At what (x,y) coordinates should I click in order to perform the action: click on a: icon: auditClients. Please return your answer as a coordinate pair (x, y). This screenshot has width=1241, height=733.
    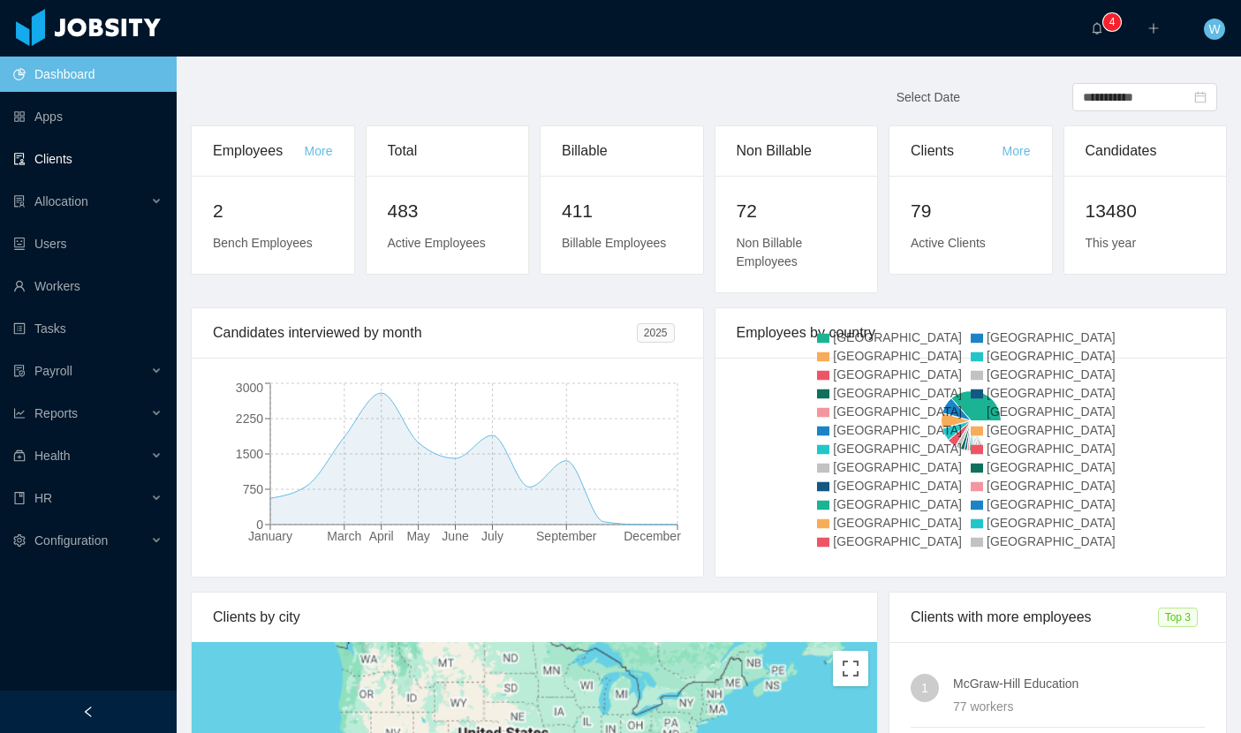
    Looking at the image, I should click on (87, 159).